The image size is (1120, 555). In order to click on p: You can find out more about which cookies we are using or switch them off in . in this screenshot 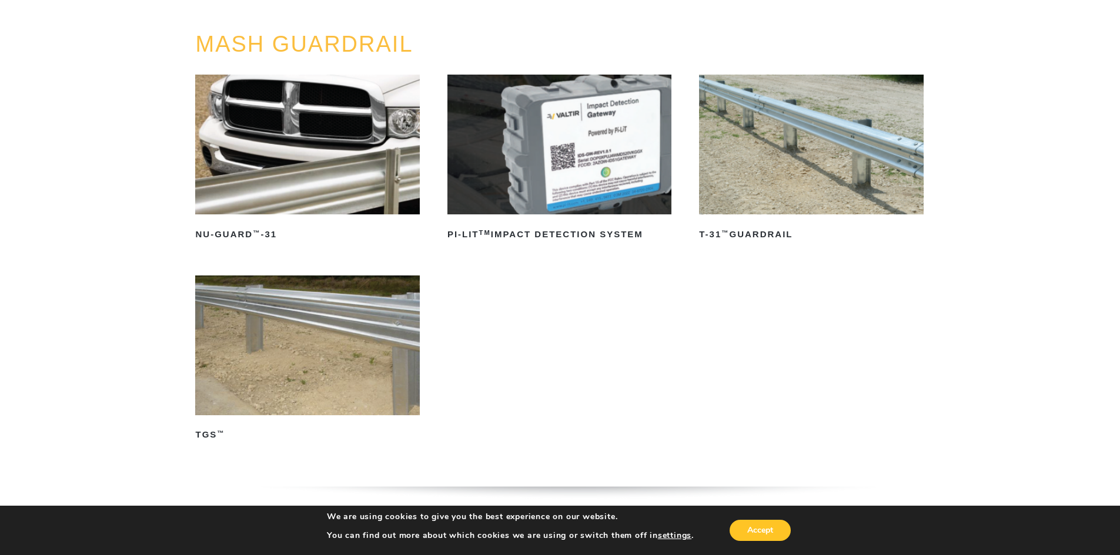, I will do `click(510, 536)`.